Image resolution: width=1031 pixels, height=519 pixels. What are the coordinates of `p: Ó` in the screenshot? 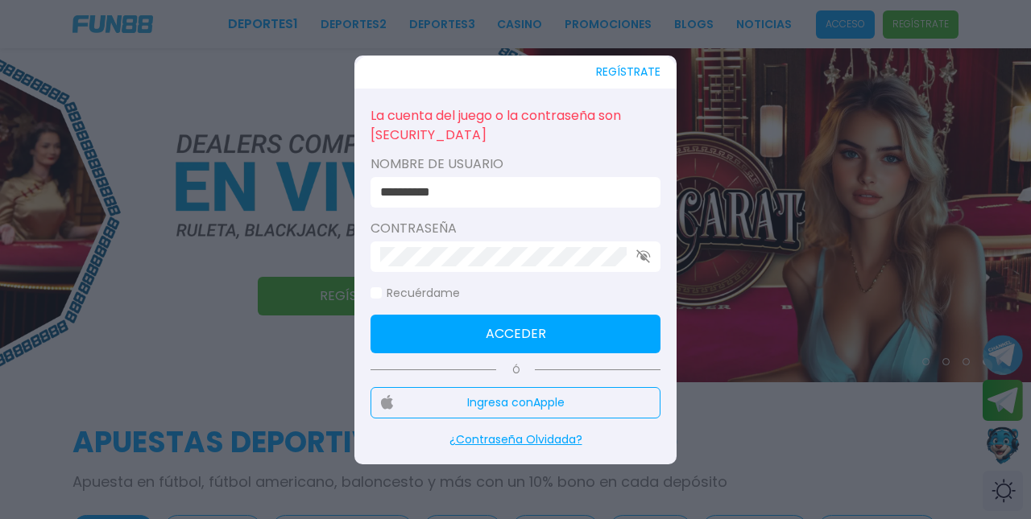 It's located at (515, 370).